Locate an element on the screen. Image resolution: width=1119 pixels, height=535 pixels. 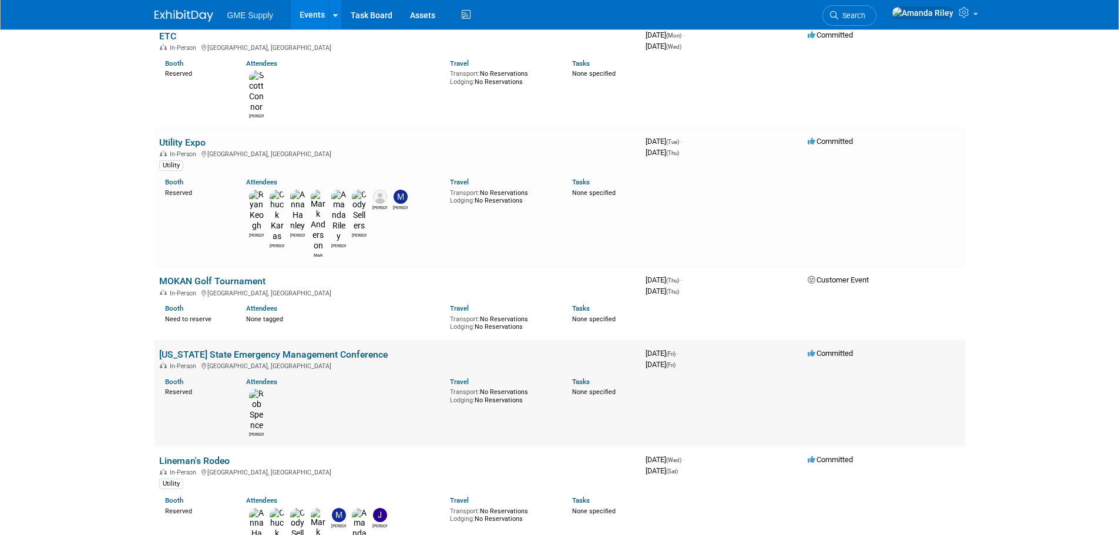
img: John Medina is located at coordinates (380, 515).